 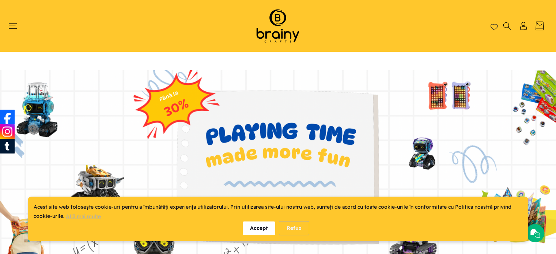 I want to click on summary: Meniu, so click(x=16, y=26).